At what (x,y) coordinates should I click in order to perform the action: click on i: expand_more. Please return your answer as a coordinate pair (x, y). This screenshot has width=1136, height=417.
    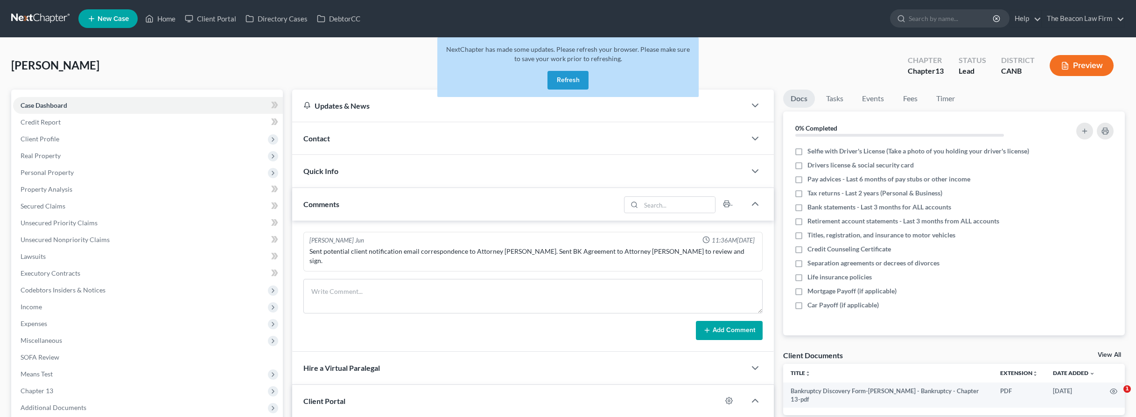
    Looking at the image, I should click on (1092, 374).